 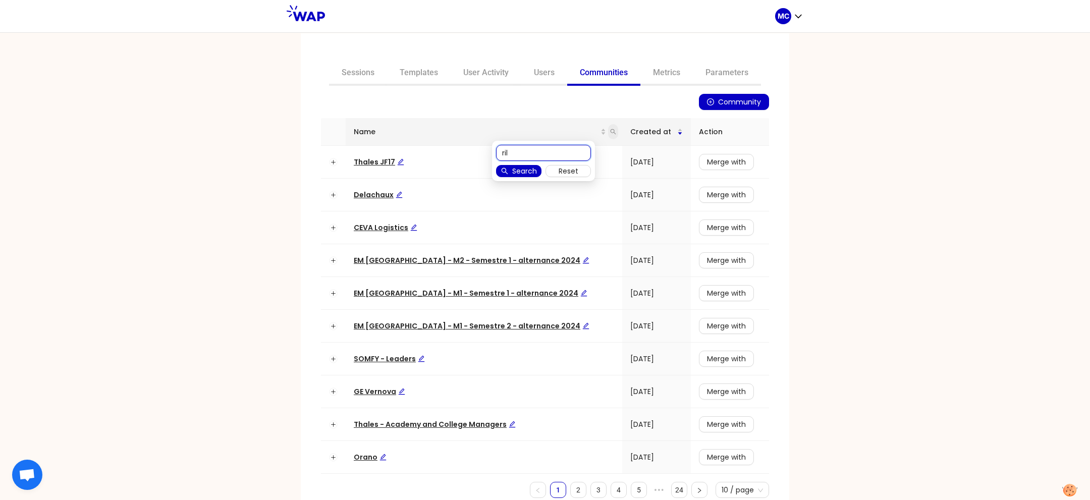 What do you see at coordinates (679, 490) in the screenshot?
I see `li: 24` at bounding box center [679, 490].